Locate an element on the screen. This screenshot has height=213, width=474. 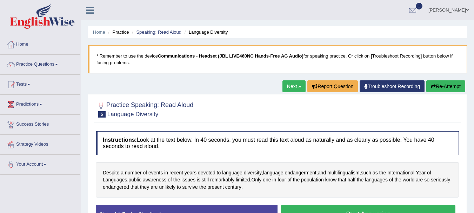
a: Practice Questions is located at coordinates (40, 63).